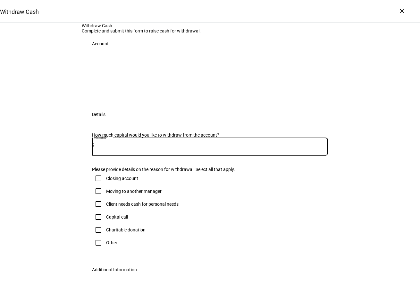 Image resolution: width=420 pixels, height=288 pixels. What do you see at coordinates (101, 137) in the screenshot?
I see `mat-label: Amount*` at bounding box center [101, 137].